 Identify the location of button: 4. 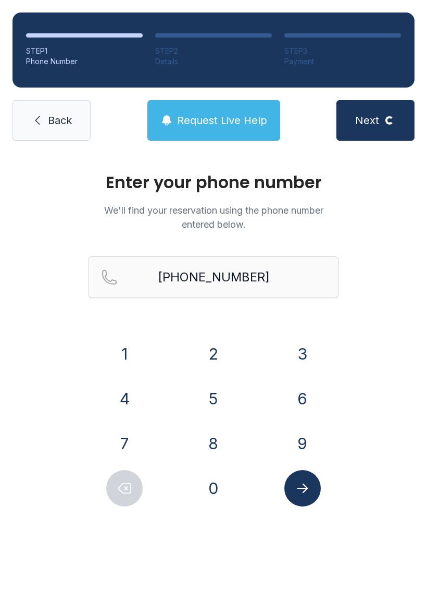
(125, 399).